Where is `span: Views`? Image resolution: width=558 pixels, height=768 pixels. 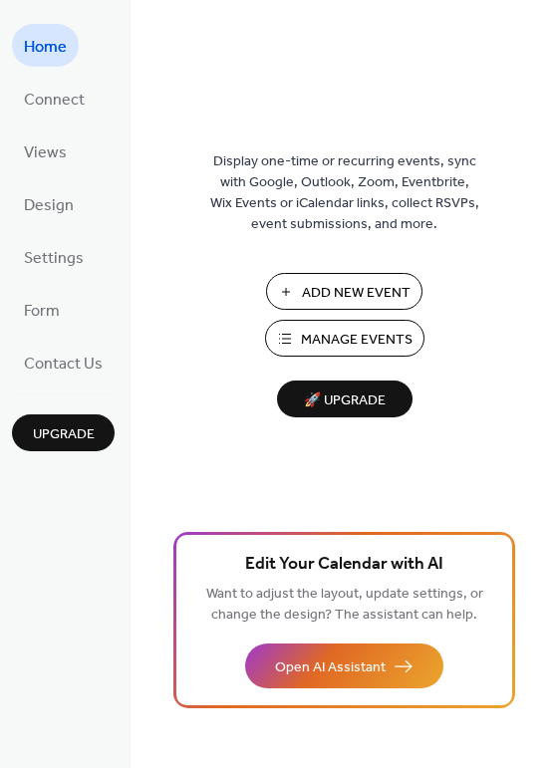 span: Views is located at coordinates (45, 152).